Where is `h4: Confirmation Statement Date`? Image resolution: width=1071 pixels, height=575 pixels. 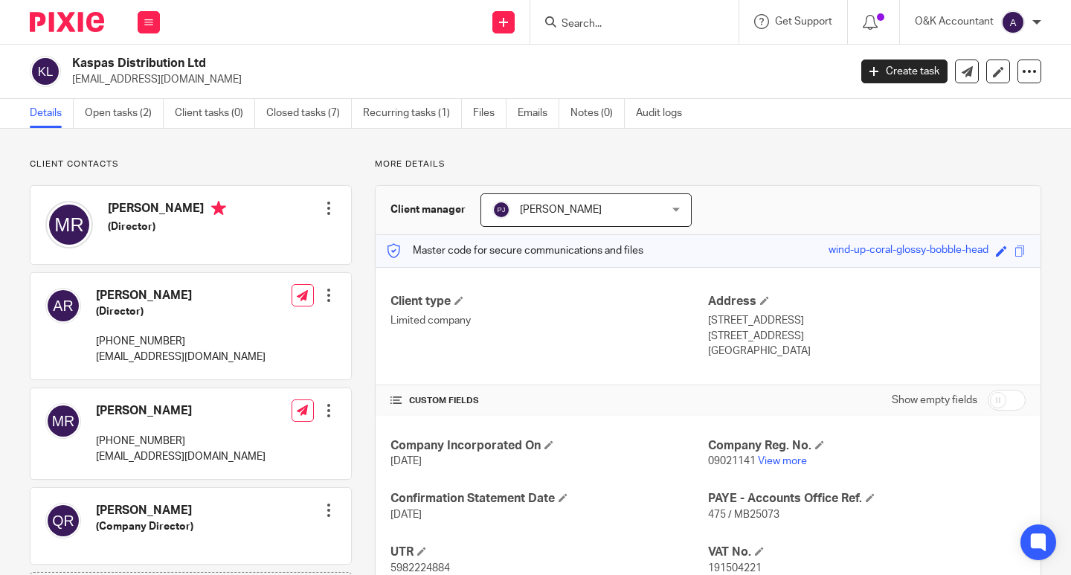 h4: Confirmation Statement Date is located at coordinates (549, 499).